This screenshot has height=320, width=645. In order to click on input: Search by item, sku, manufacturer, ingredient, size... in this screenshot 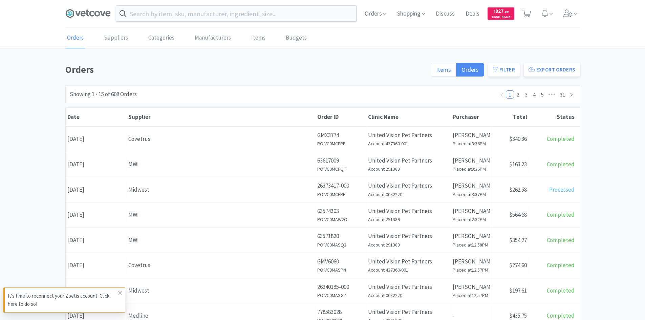, I will do `click(236, 14)`.